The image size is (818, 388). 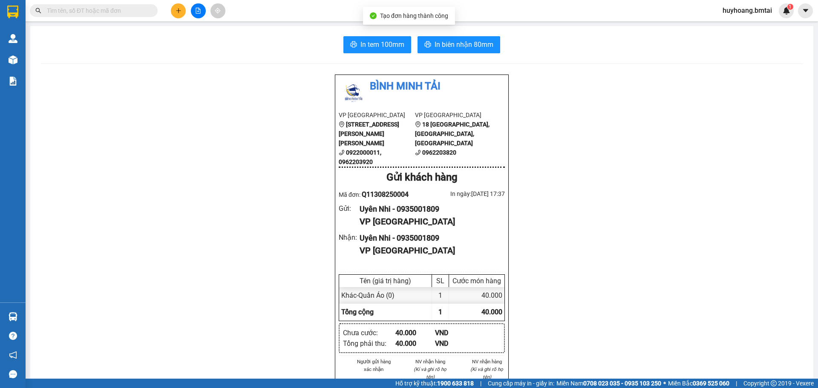 I want to click on span: Q11308250004, so click(x=385, y=194).